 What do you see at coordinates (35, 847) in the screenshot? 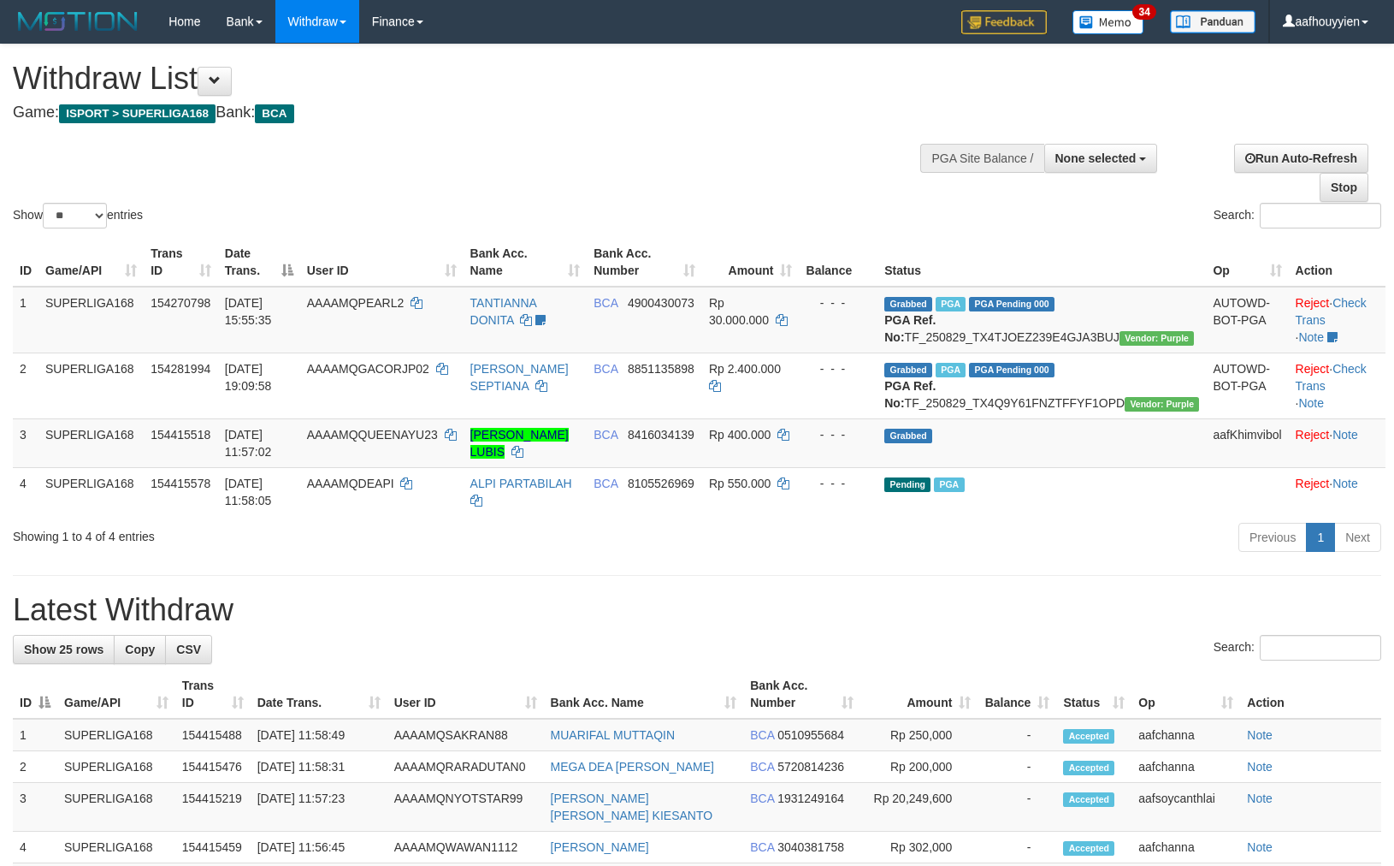
I see `td: 4` at bounding box center [35, 847].